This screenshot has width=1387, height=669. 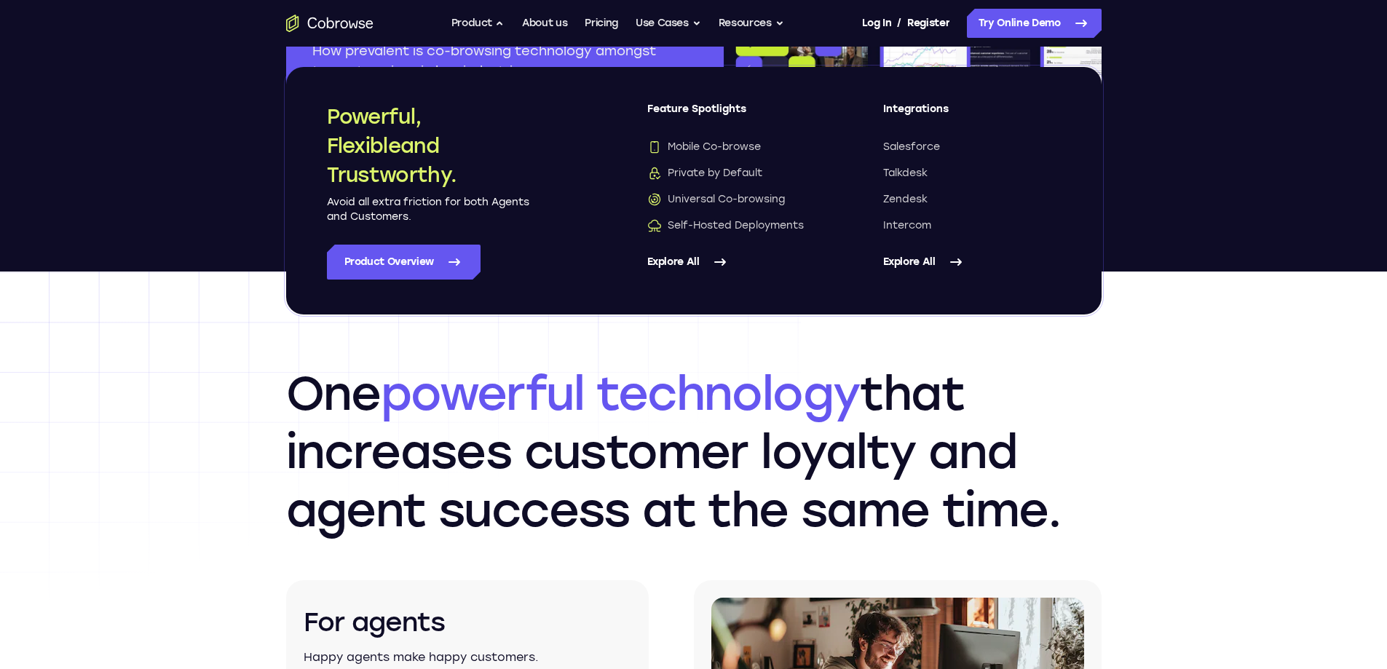 I want to click on span: Talkdesk, so click(x=905, y=173).